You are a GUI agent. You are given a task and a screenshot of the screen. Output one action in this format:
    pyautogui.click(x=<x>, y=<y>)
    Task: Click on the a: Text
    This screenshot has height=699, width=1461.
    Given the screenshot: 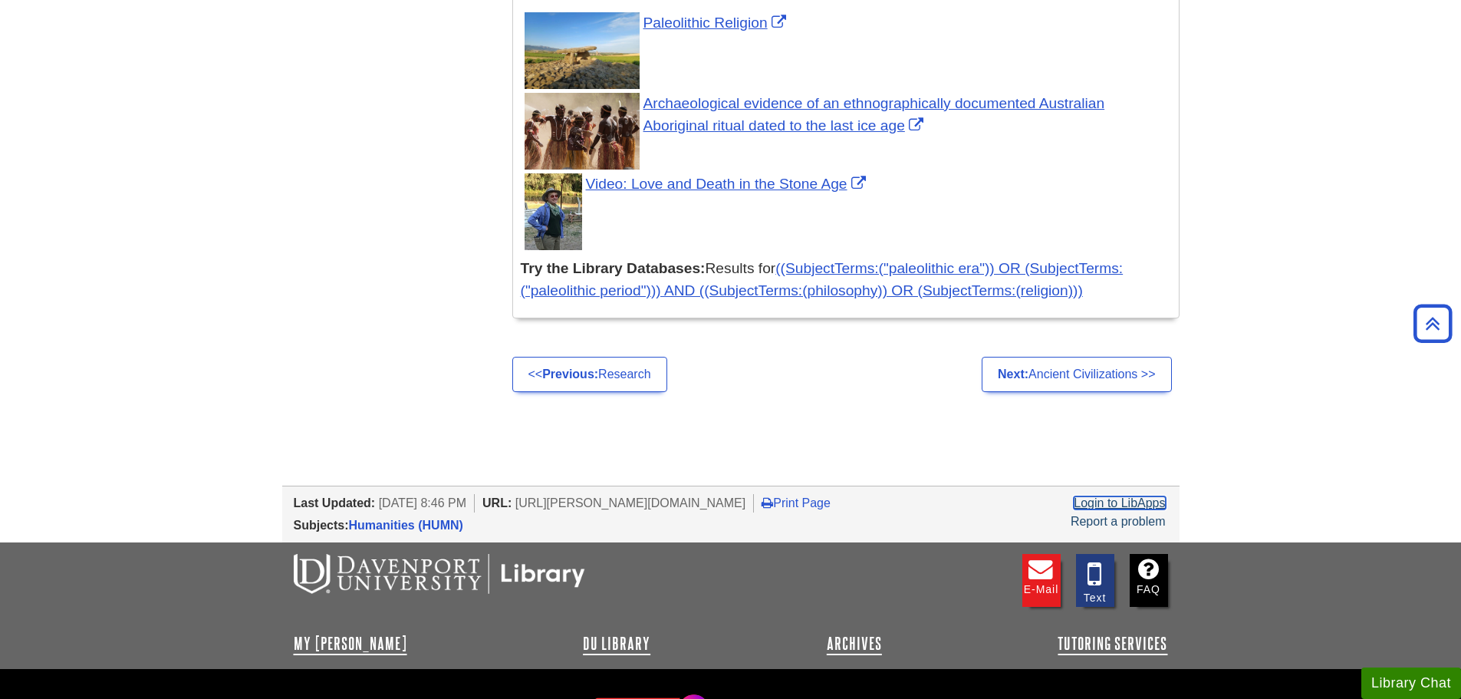 What is the action you would take?
    pyautogui.click(x=1095, y=580)
    